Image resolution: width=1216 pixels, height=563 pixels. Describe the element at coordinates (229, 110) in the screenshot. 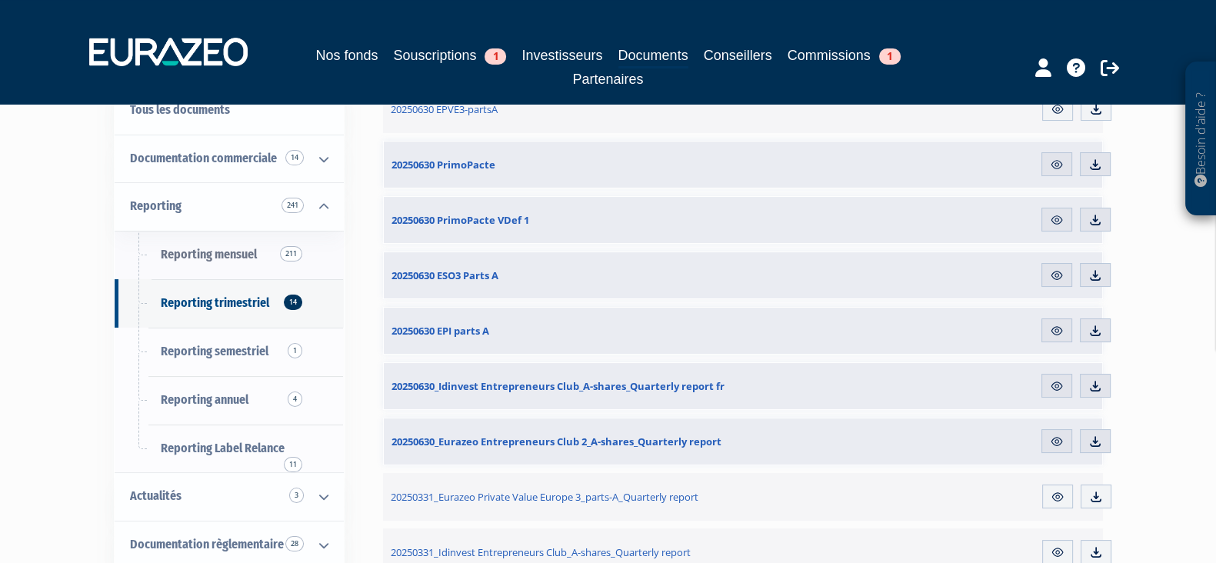

I see `a: Tous les documents` at that location.